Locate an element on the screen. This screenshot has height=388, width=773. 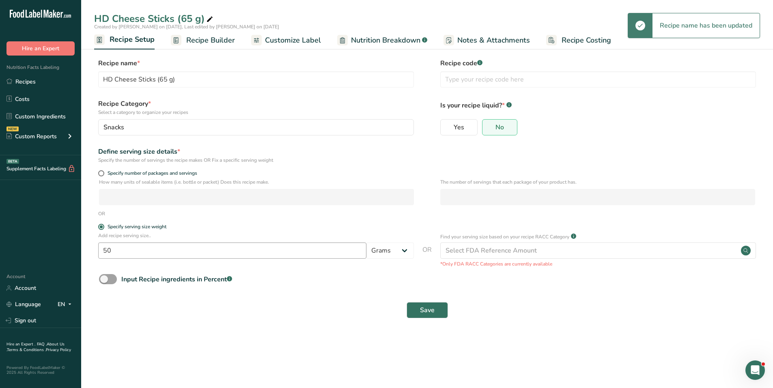
span: Nutrition Breakdown is located at coordinates (385, 40).